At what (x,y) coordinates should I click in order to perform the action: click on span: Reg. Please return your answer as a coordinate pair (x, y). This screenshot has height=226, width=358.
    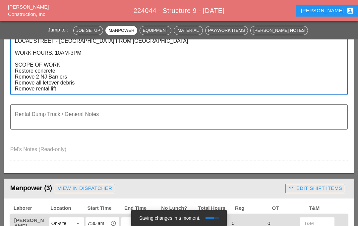
    Looking at the image, I should click on (253, 208).